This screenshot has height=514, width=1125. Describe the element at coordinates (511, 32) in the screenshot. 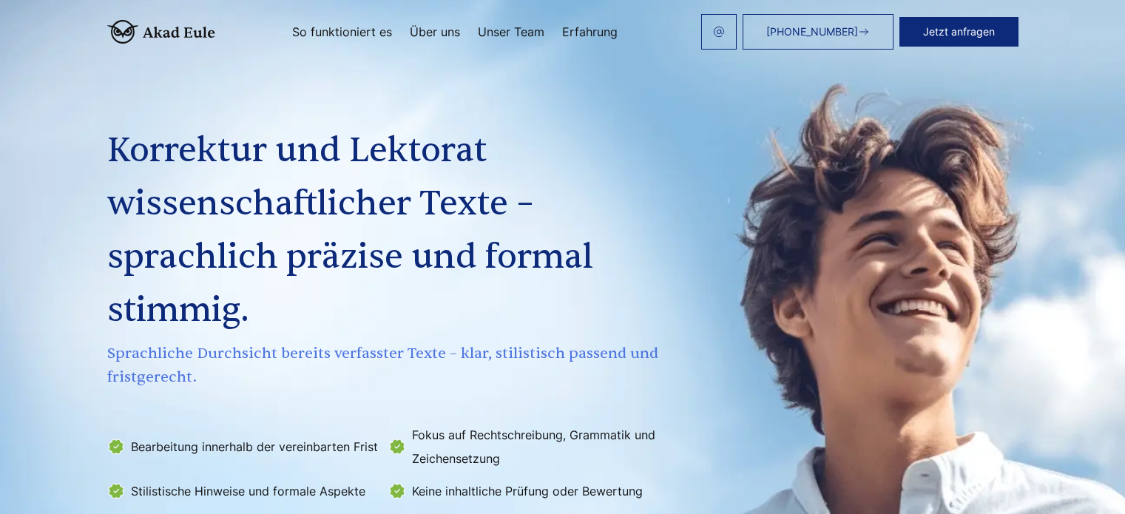

I see `a: Unser Team` at that location.